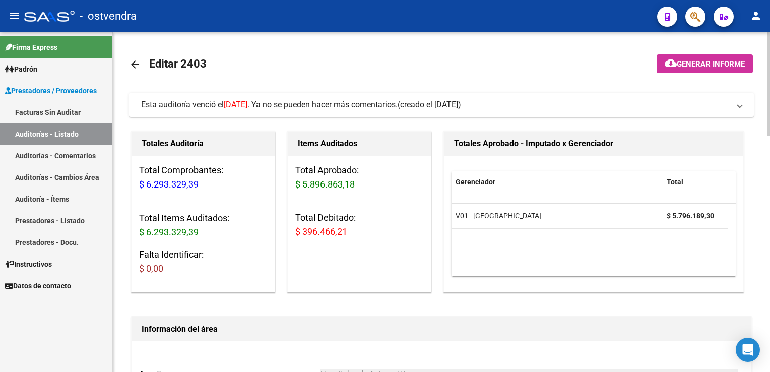 The image size is (770, 372). I want to click on span: $ 396.466,21, so click(321, 231).